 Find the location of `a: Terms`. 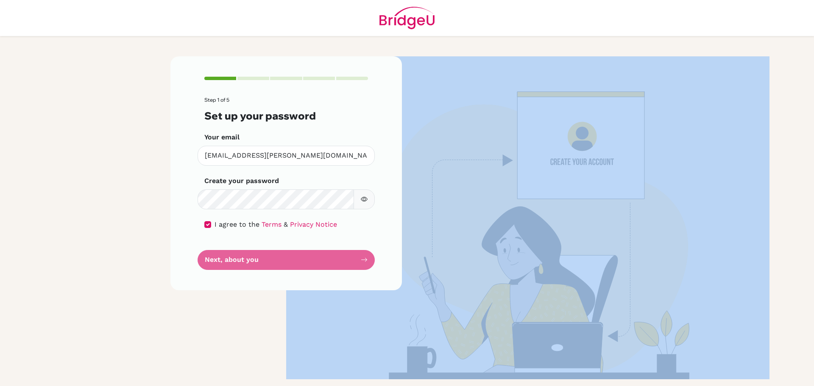

a: Terms is located at coordinates (271, 224).